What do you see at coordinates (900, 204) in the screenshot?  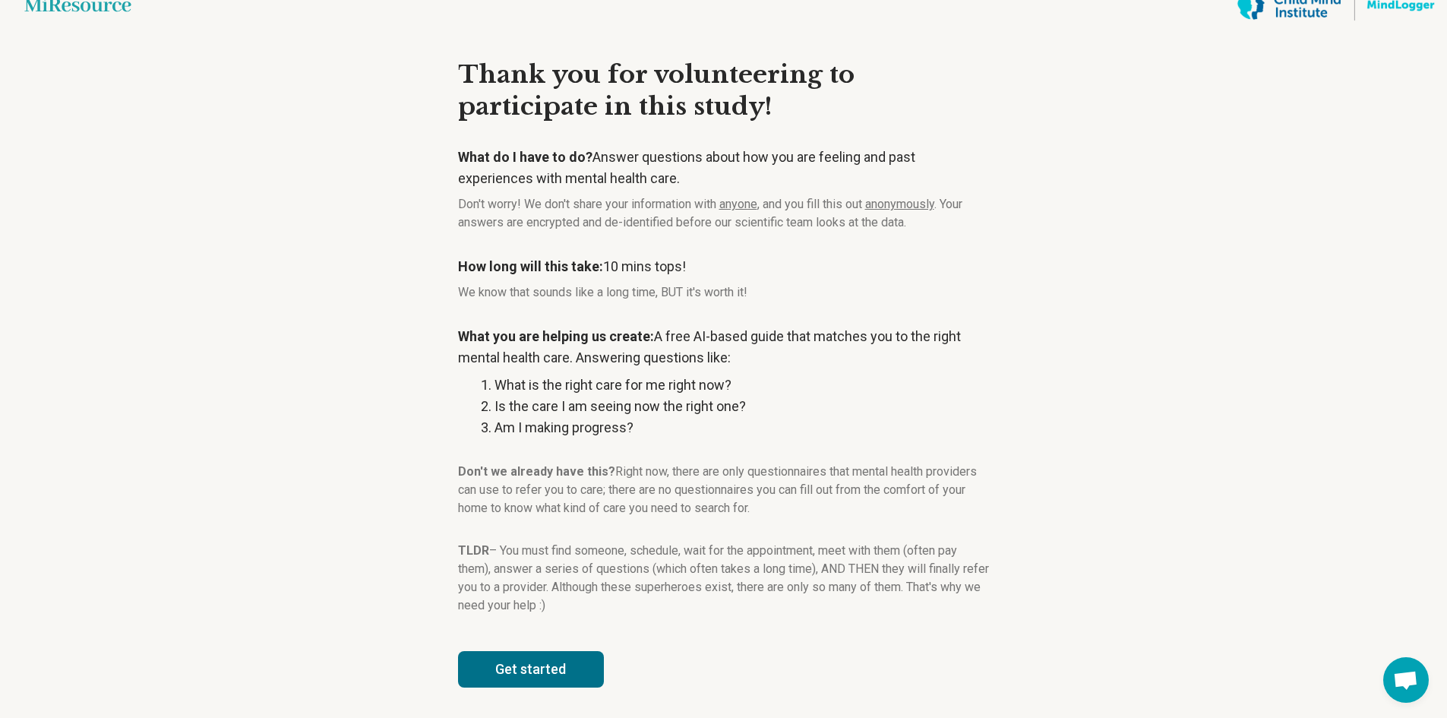 I see `span: anonymously` at bounding box center [900, 204].